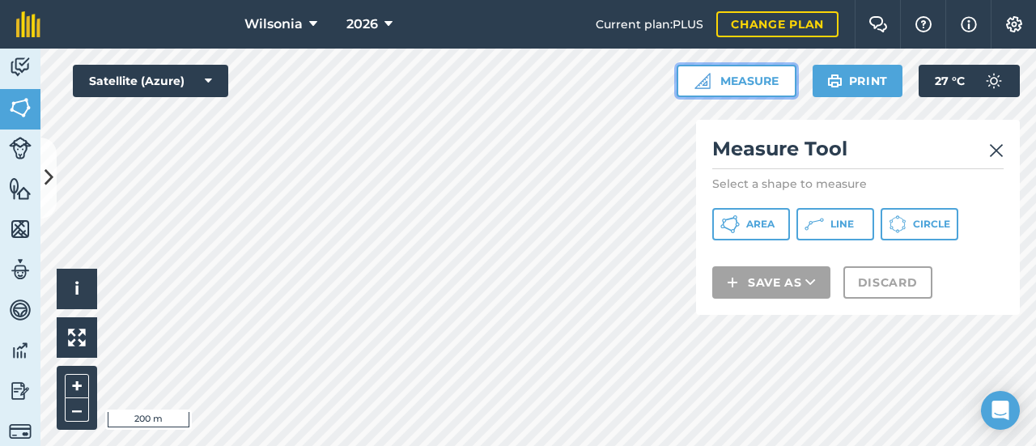  Describe the element at coordinates (274, 24) in the screenshot. I see `span: Wilsonia` at that location.